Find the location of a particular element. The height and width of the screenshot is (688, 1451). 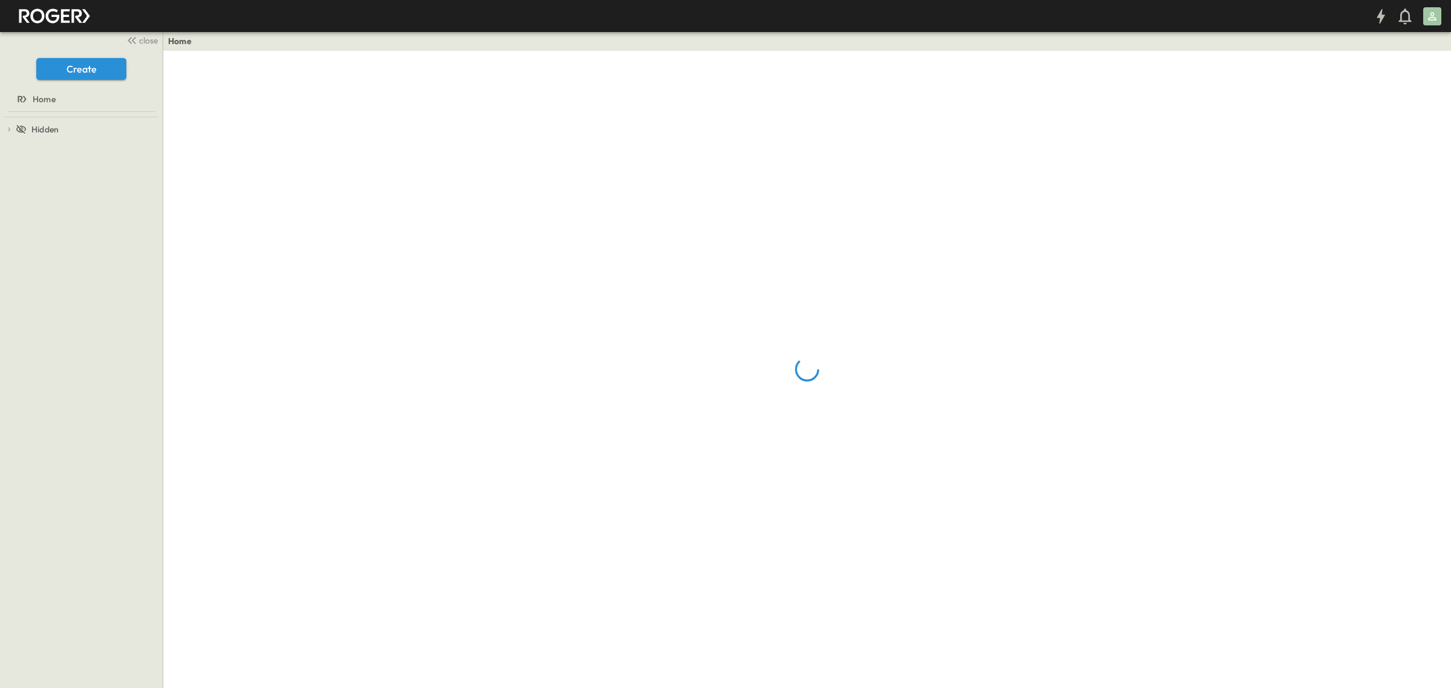

span: close is located at coordinates (148, 41).